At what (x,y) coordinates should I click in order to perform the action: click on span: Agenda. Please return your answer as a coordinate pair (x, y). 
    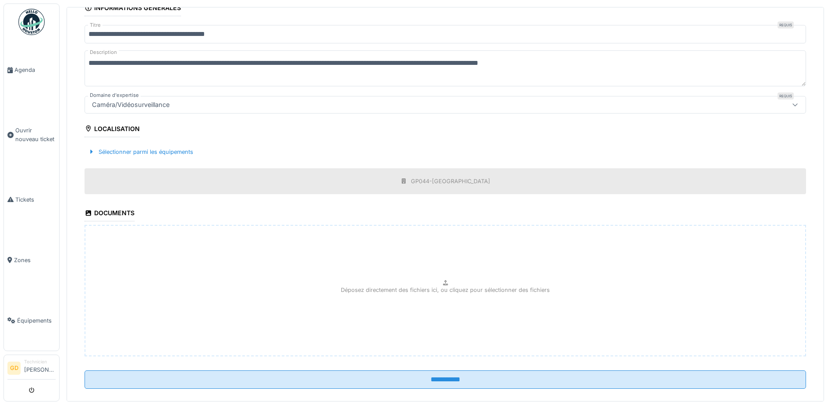
    Looking at the image, I should click on (35, 70).